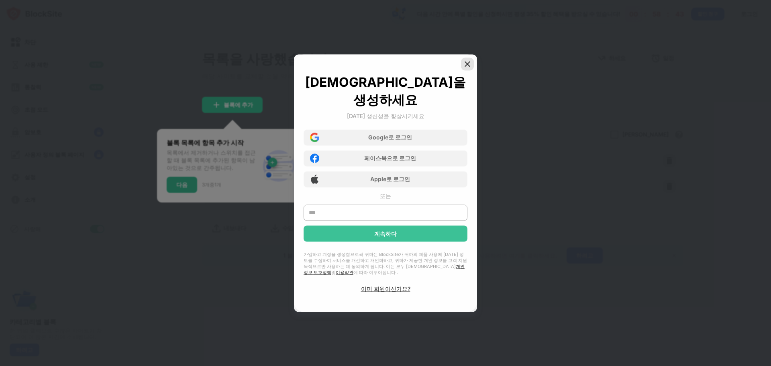  Describe the element at coordinates (386, 288) in the screenshot. I see `font: 이미 회원이신가요?` at that location.